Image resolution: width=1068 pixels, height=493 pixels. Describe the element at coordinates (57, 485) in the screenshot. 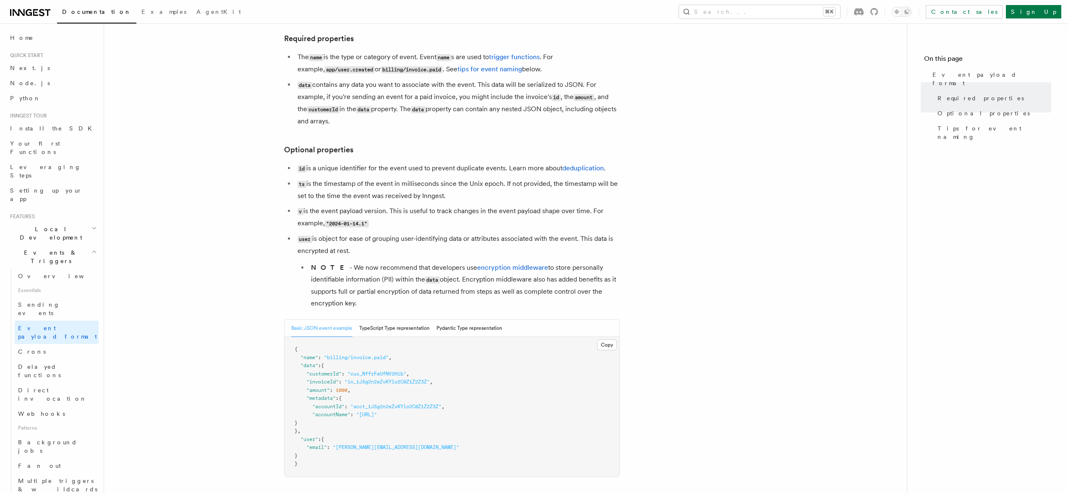

I see `span: Multiple triggers & wildcards` at that location.